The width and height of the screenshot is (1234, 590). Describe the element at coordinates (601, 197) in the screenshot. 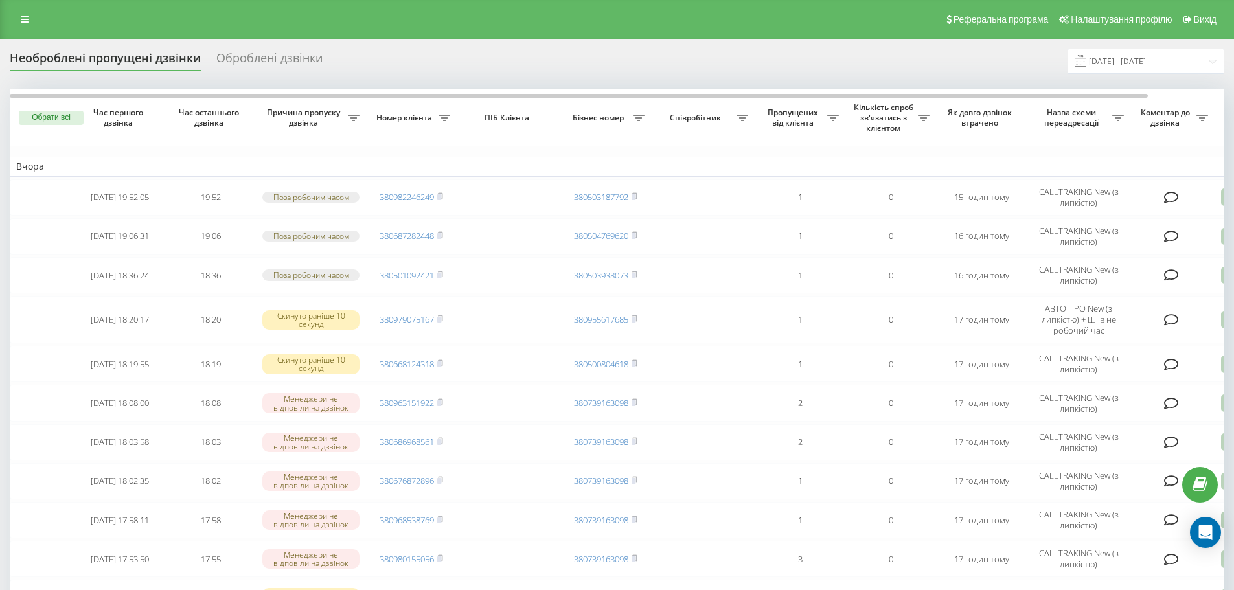

I see `a: 380503187792` at that location.